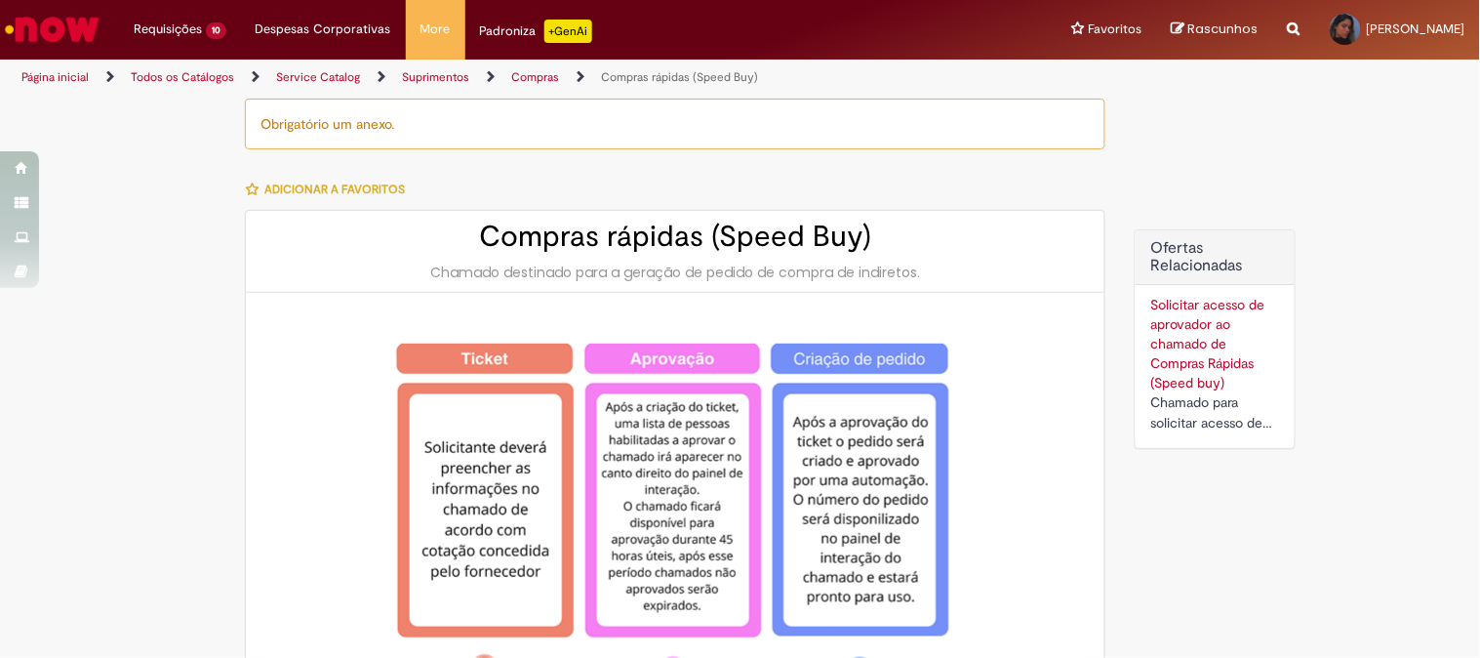 This screenshot has height=658, width=1480. I want to click on span: Rascunhos, so click(1224, 28).